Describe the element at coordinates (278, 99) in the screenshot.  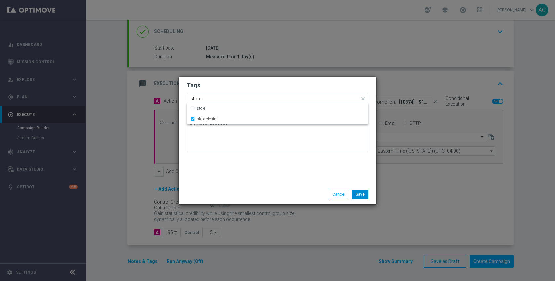
I see `ng-select: store closing` at that location.